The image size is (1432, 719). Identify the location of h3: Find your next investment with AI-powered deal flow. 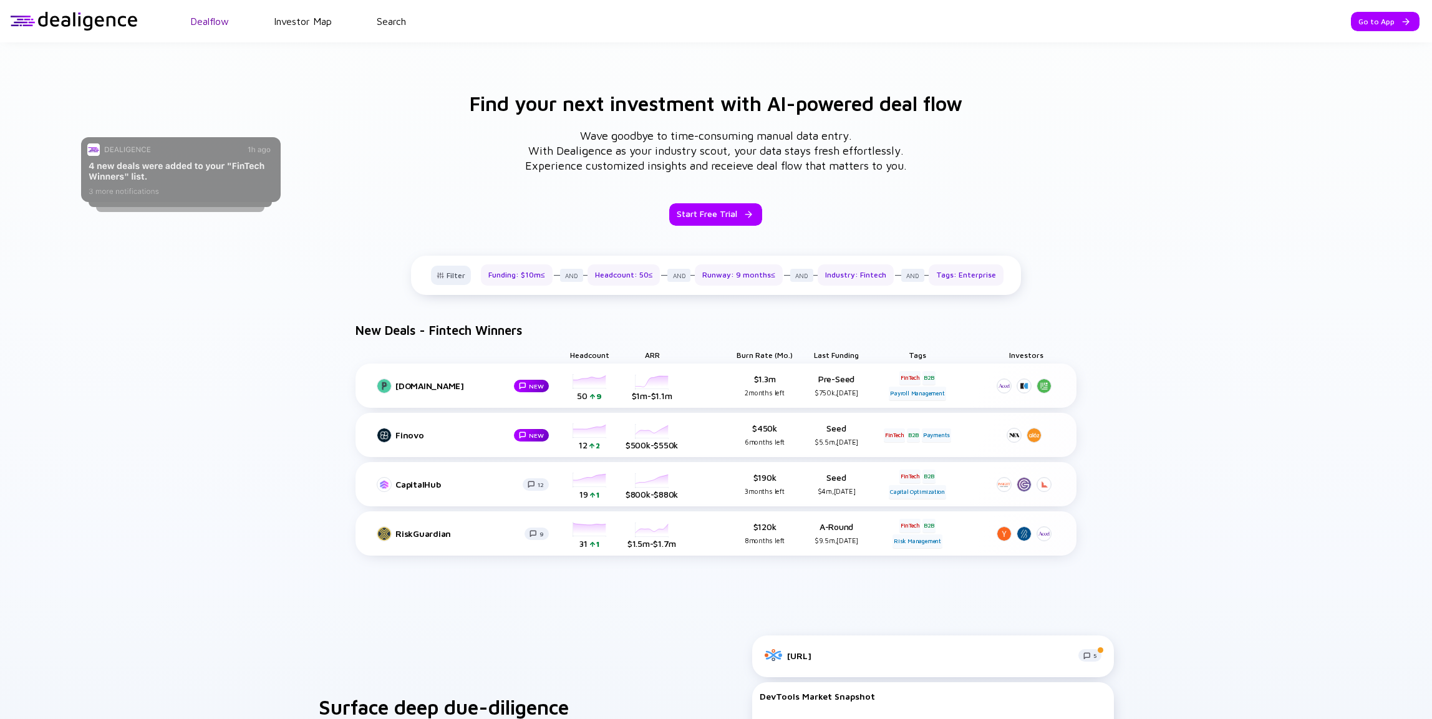
(716, 104).